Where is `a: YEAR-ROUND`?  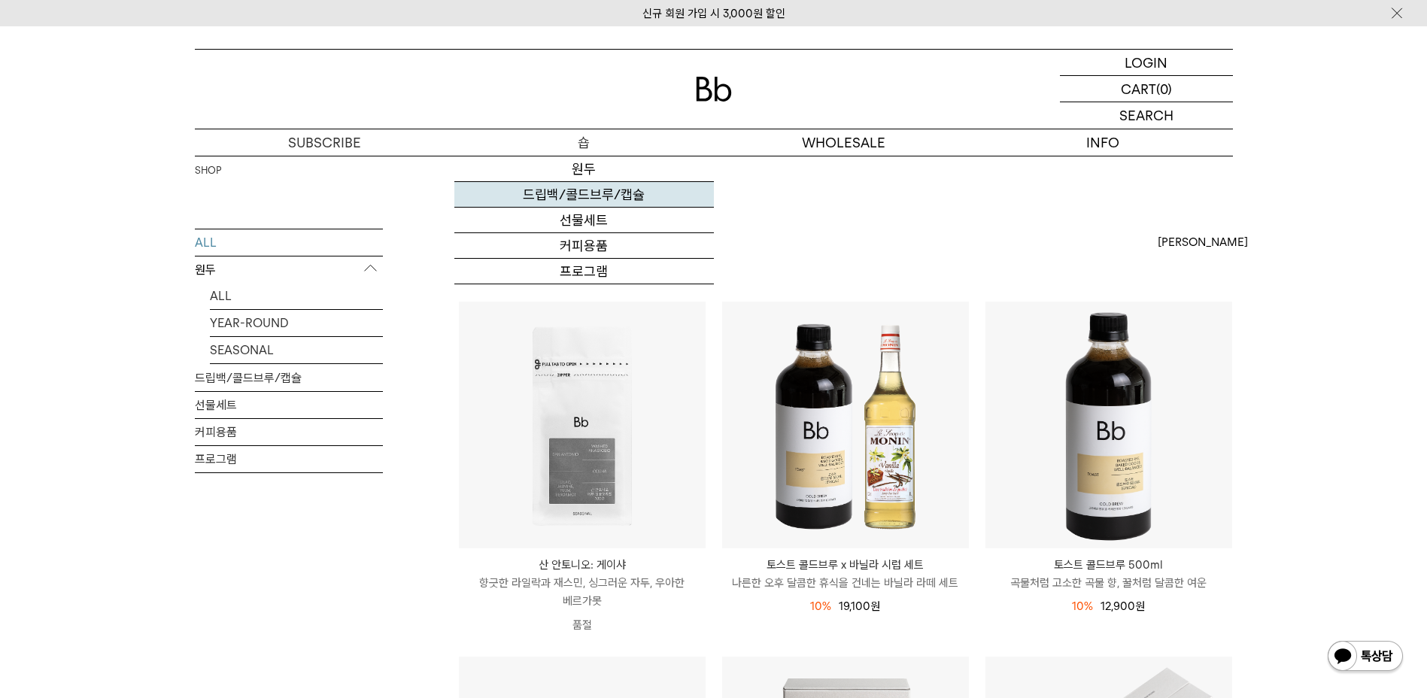
a: YEAR-ROUND is located at coordinates (296, 323).